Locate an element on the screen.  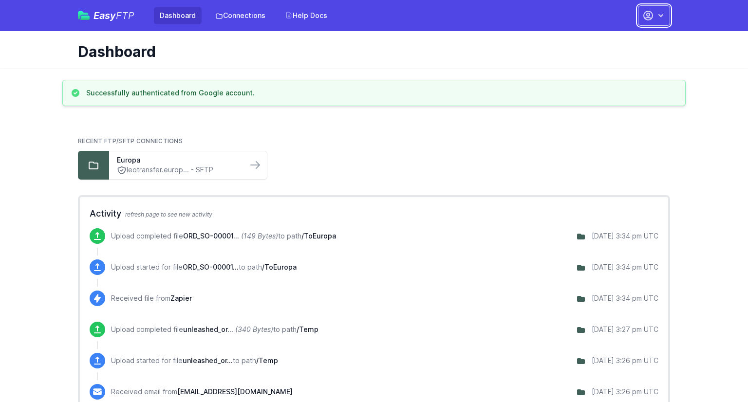
h2: Activity is located at coordinates (374, 214).